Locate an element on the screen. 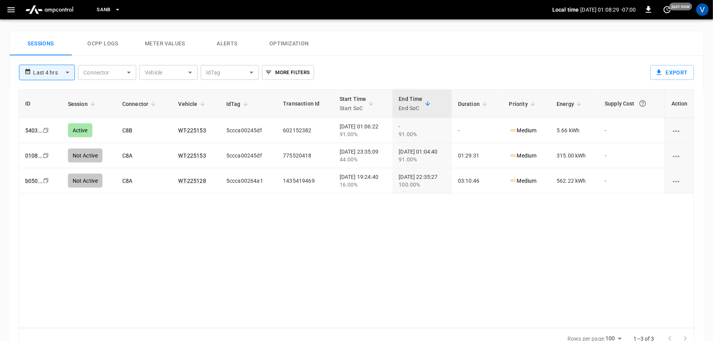 The height and width of the screenshot is (341, 713). td: 03:10:46 is located at coordinates (477, 181).